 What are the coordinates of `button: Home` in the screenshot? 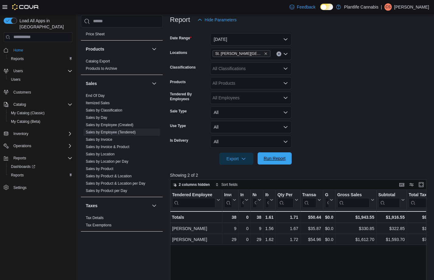 It's located at (38, 50).